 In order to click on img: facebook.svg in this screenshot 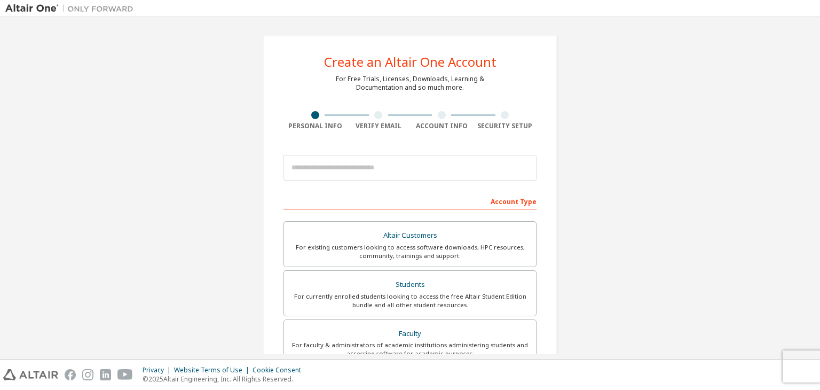, I will do `click(70, 374)`.